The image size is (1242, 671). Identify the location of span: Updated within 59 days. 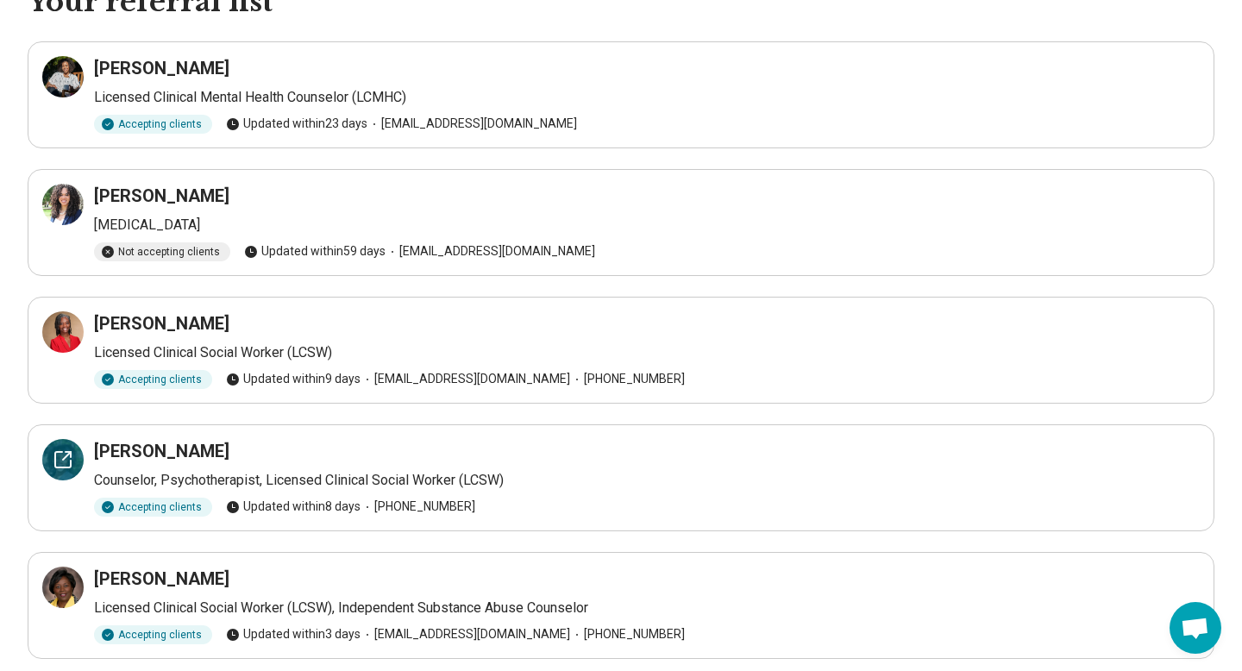
(315, 251).